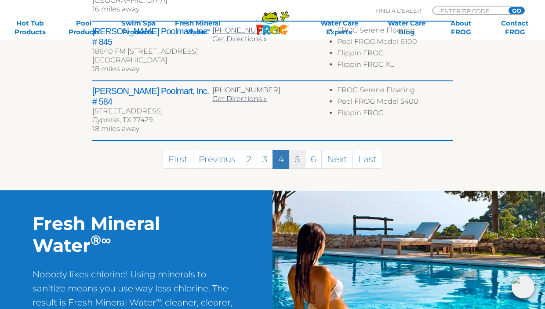 The image size is (545, 309). Describe the element at coordinates (313, 159) in the screenshot. I see `a: 6` at that location.